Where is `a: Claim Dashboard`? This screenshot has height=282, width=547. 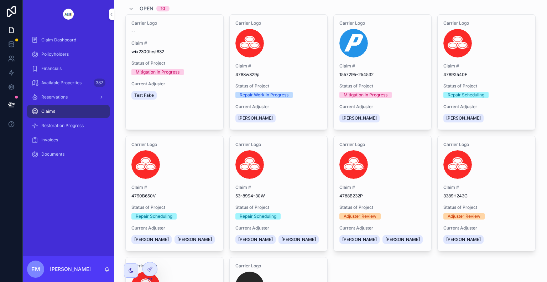 a: Claim Dashboard is located at coordinates (68, 40).